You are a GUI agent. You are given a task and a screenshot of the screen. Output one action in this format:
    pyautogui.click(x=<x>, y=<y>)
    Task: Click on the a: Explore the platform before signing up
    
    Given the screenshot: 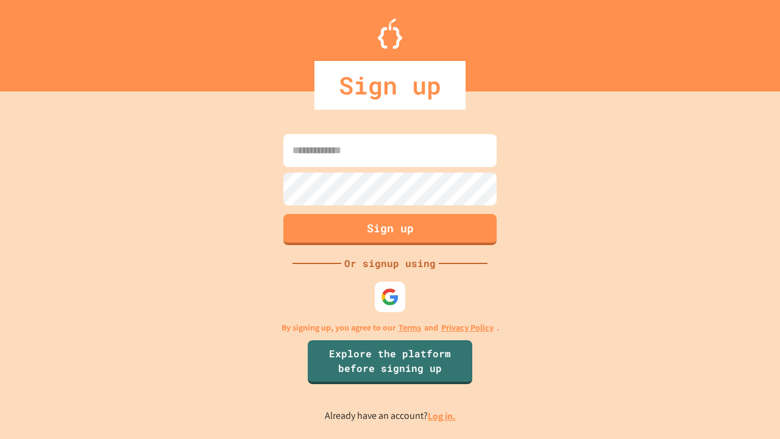 What is the action you would take?
    pyautogui.click(x=390, y=362)
    